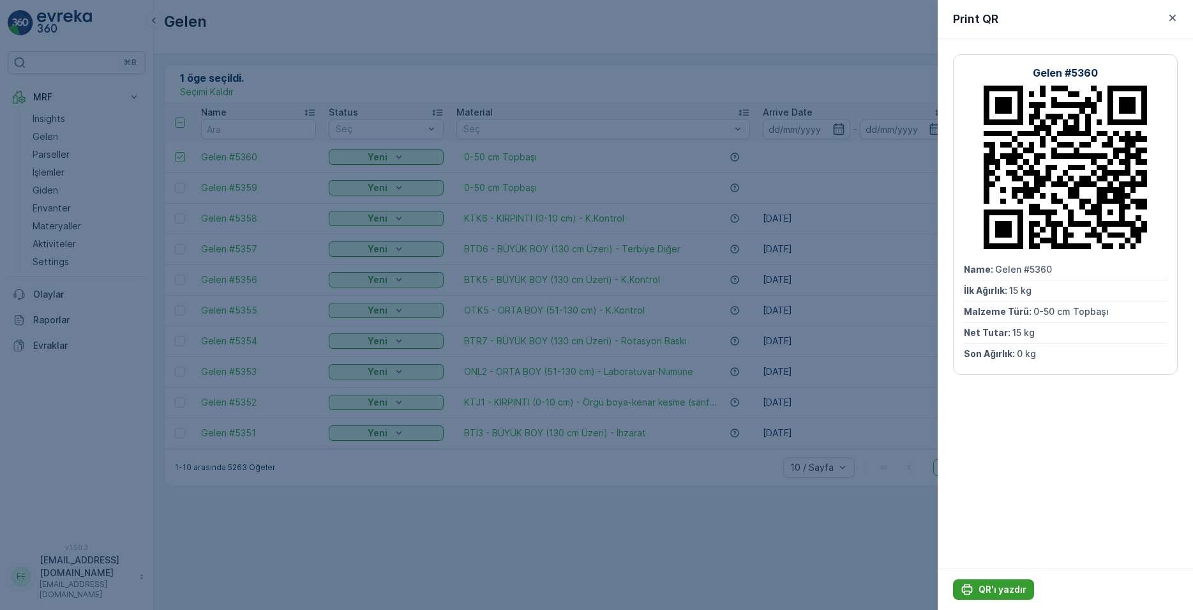 Image resolution: width=1193 pixels, height=610 pixels. Describe the element at coordinates (993, 589) in the screenshot. I see `button: QR'ı yazdır` at that location.